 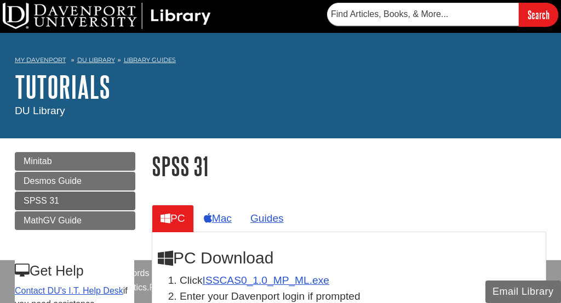 What do you see at coordinates (75, 201) in the screenshot?
I see `a: SPSS 31` at bounding box center [75, 201].